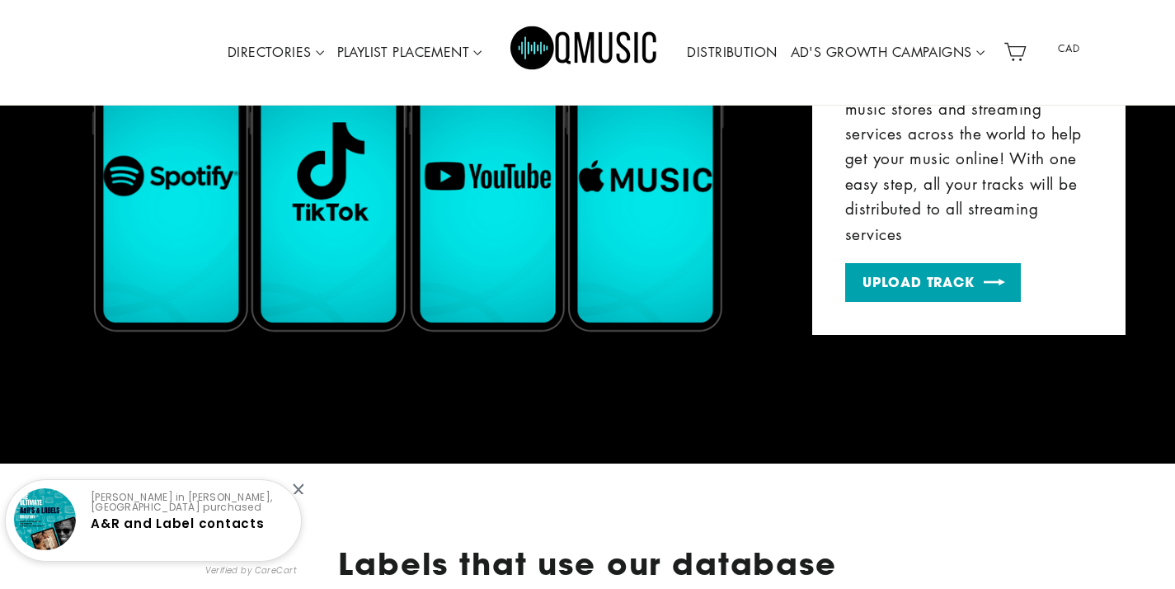 This screenshot has width=1175, height=589. Describe the element at coordinates (177, 523) in the screenshot. I see `a: A&R and Label contacts` at that location.